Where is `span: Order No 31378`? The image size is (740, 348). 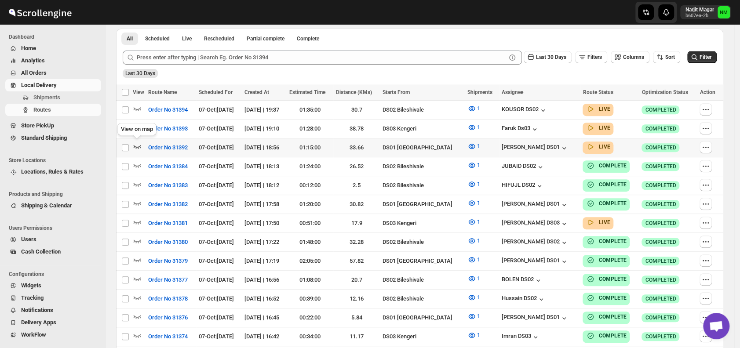
span: Order No 31378 is located at coordinates (168, 299).